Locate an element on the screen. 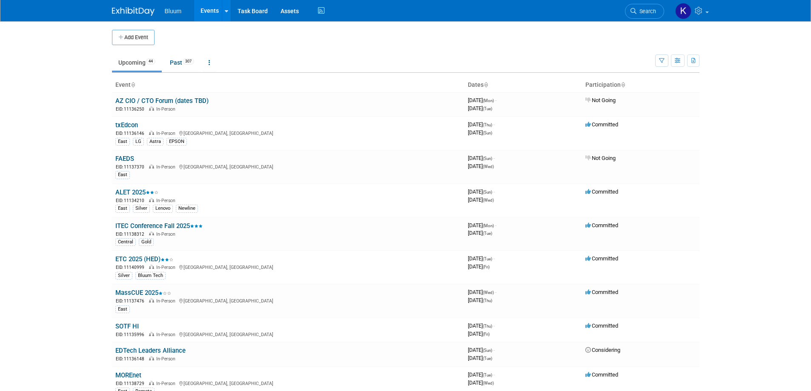 The width and height of the screenshot is (811, 391). div: Astra is located at coordinates (155, 142).